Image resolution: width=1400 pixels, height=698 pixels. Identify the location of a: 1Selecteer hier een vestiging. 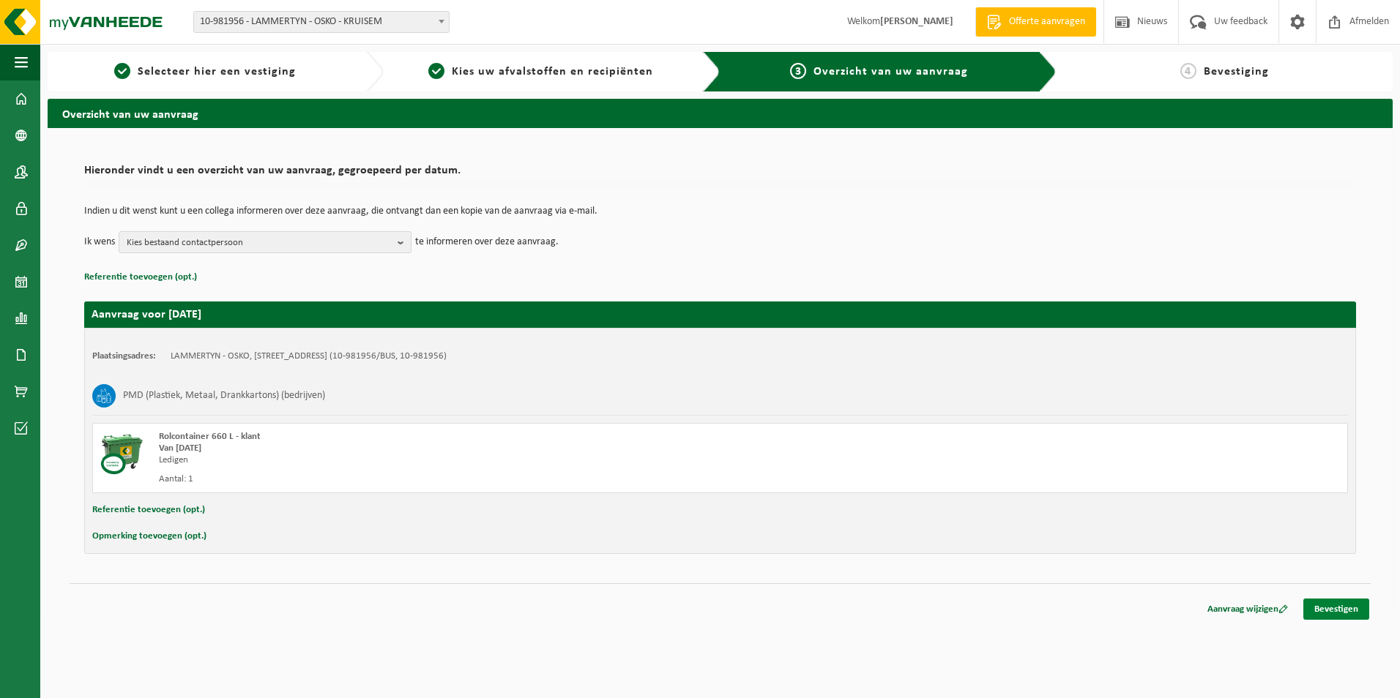
(204, 72).